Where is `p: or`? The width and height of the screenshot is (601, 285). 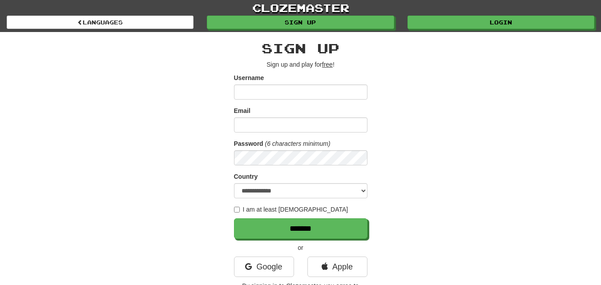 p: or is located at coordinates (301, 248).